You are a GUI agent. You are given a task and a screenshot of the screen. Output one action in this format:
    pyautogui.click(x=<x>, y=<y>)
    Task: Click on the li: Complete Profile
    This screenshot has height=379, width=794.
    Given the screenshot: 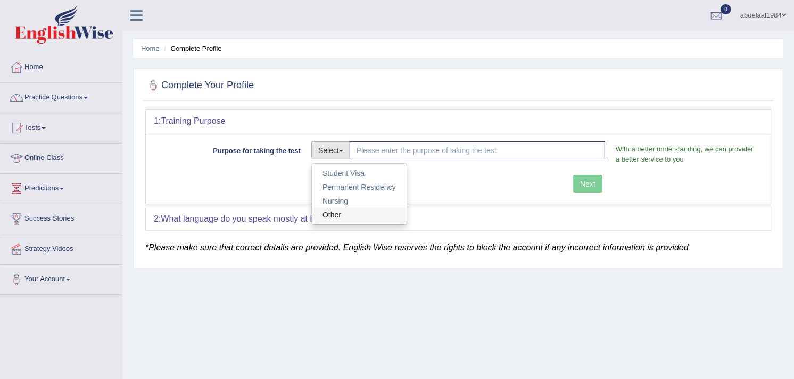 What is the action you would take?
    pyautogui.click(x=191, y=48)
    